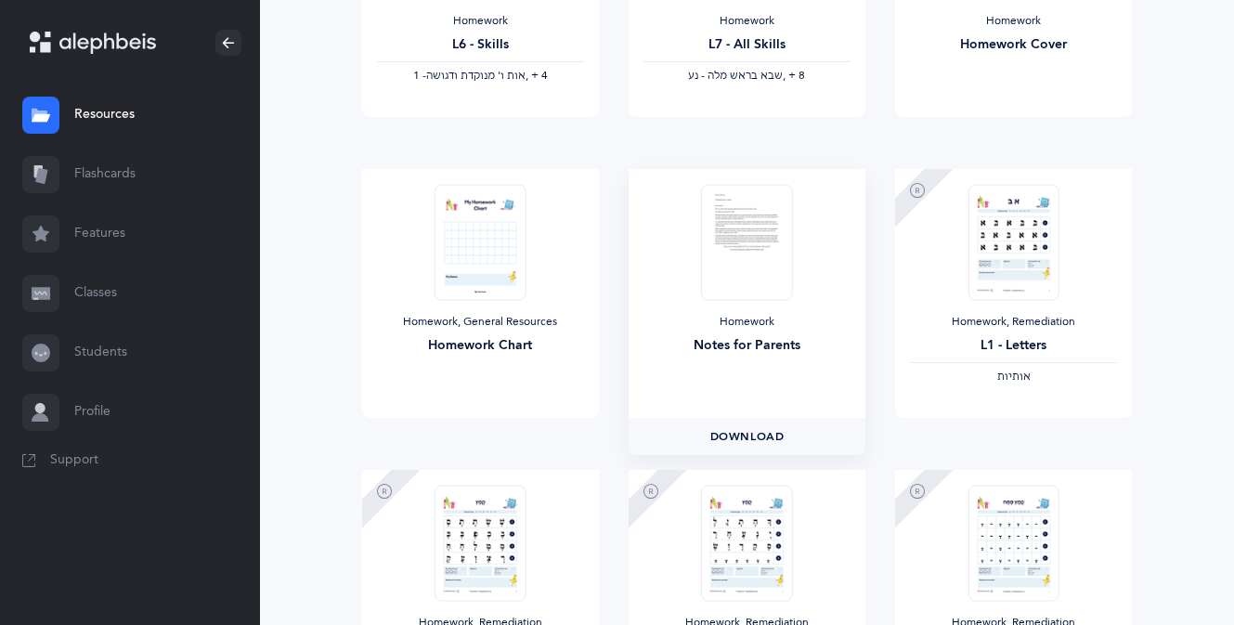 Image resolution: width=1234 pixels, height=625 pixels. I want to click on a: Download, so click(746, 436).